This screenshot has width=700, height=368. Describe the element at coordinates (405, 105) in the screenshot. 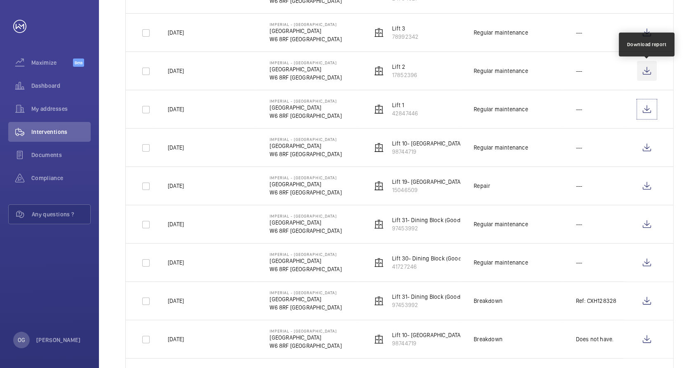

I see `p: Lift 1` at that location.